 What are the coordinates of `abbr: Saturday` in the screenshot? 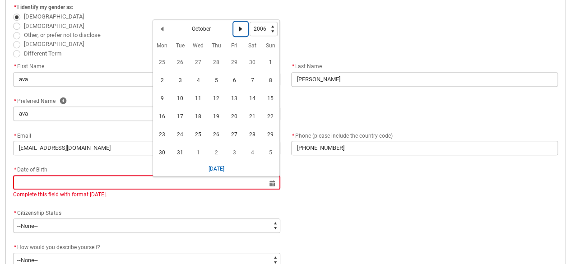 It's located at (252, 46).